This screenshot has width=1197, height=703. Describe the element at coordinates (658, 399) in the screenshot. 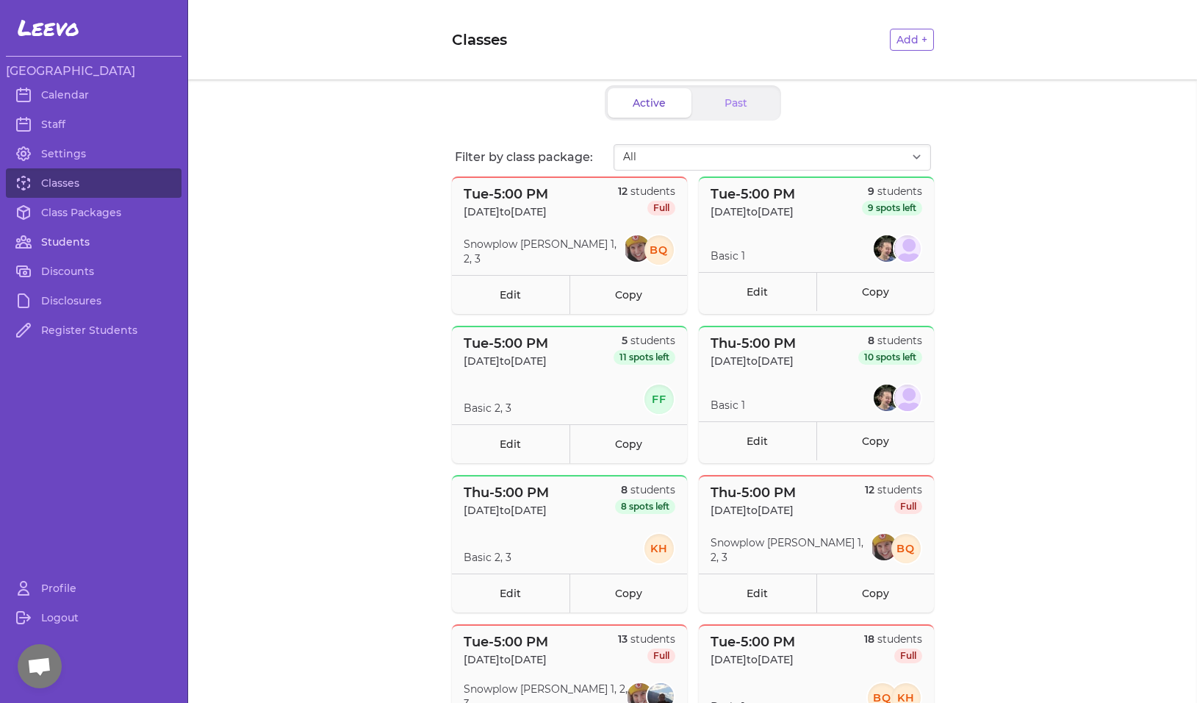

I see `text: FF` at that location.